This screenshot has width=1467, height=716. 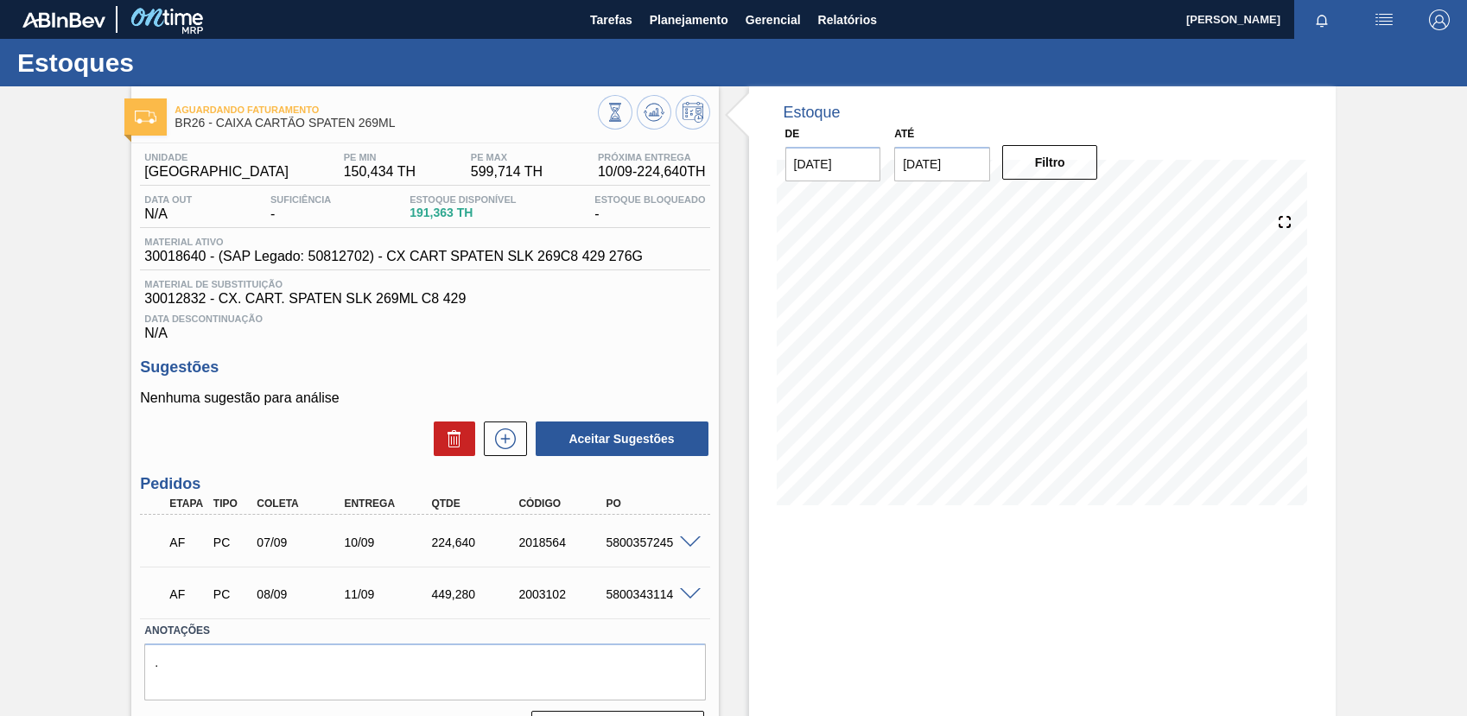 What do you see at coordinates (168, 200) in the screenshot?
I see `span: Data out` at bounding box center [168, 200].